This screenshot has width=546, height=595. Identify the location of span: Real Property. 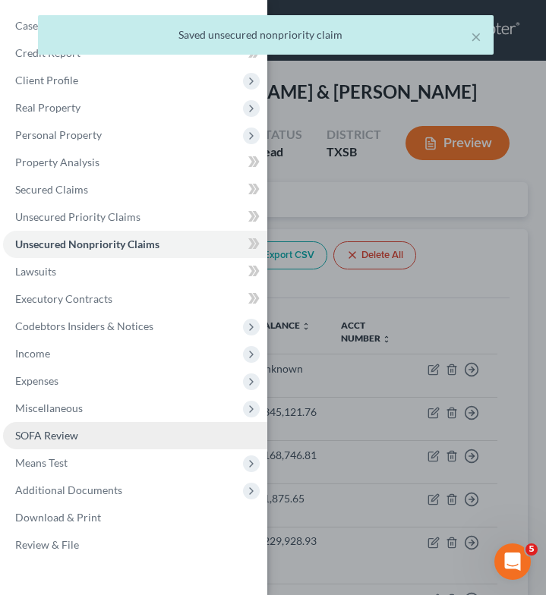
(48, 107).